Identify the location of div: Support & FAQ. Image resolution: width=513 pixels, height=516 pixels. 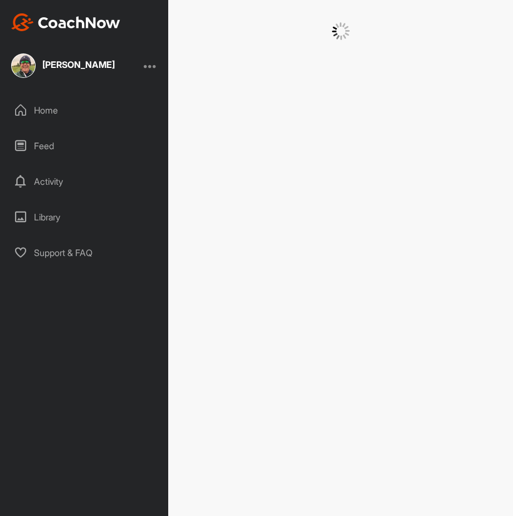
(85, 253).